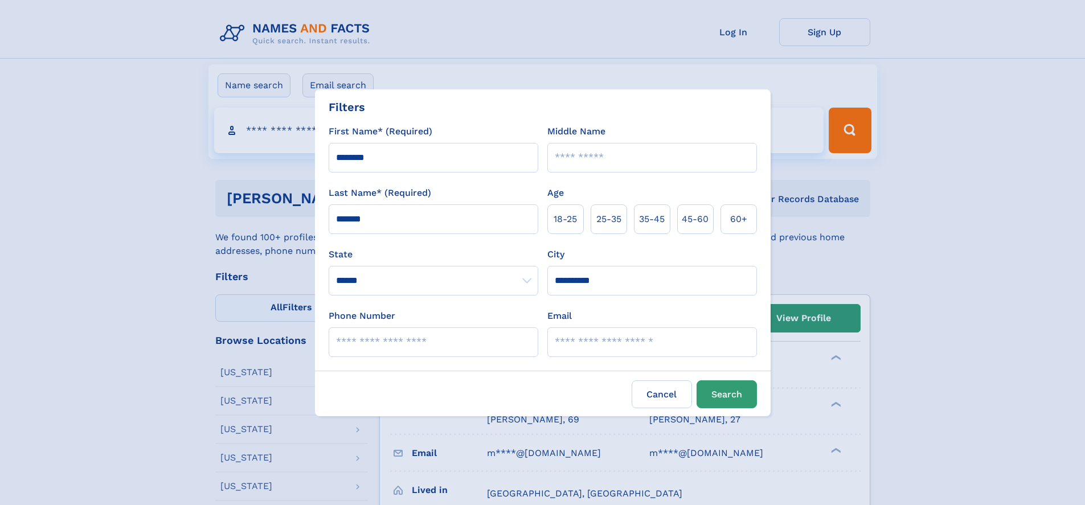 This screenshot has width=1085, height=505. I want to click on span: 60+, so click(739, 219).